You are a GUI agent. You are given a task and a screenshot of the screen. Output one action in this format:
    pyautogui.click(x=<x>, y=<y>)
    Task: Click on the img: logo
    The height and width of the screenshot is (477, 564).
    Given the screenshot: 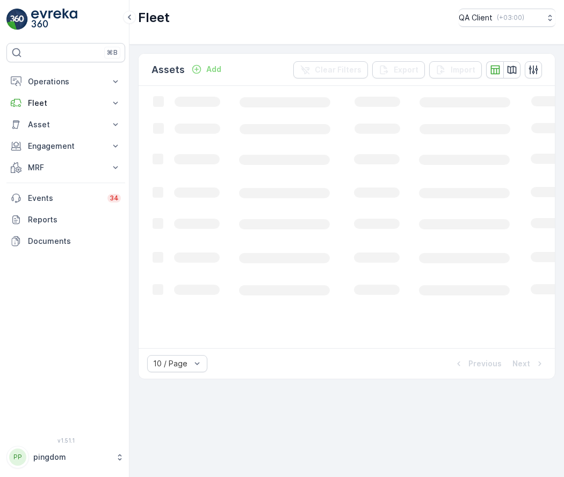 What is the action you would take?
    pyautogui.click(x=17, y=19)
    